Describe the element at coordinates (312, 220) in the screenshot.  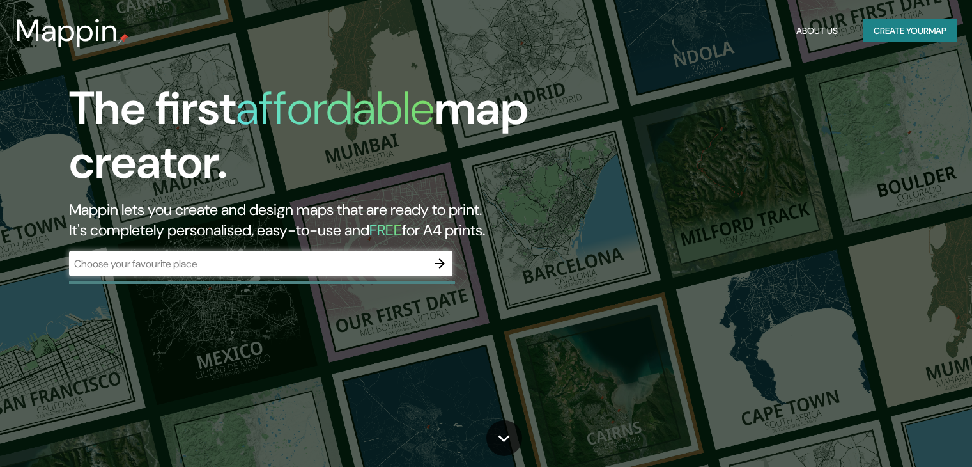
I see `h2: Mappin lets you create and design maps that are ready to print. It's completely personalised, eas...` at that location.